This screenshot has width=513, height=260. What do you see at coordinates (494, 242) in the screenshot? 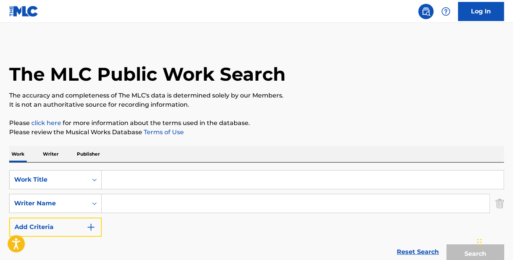
I see `div: Chat Widget` at bounding box center [494, 242].